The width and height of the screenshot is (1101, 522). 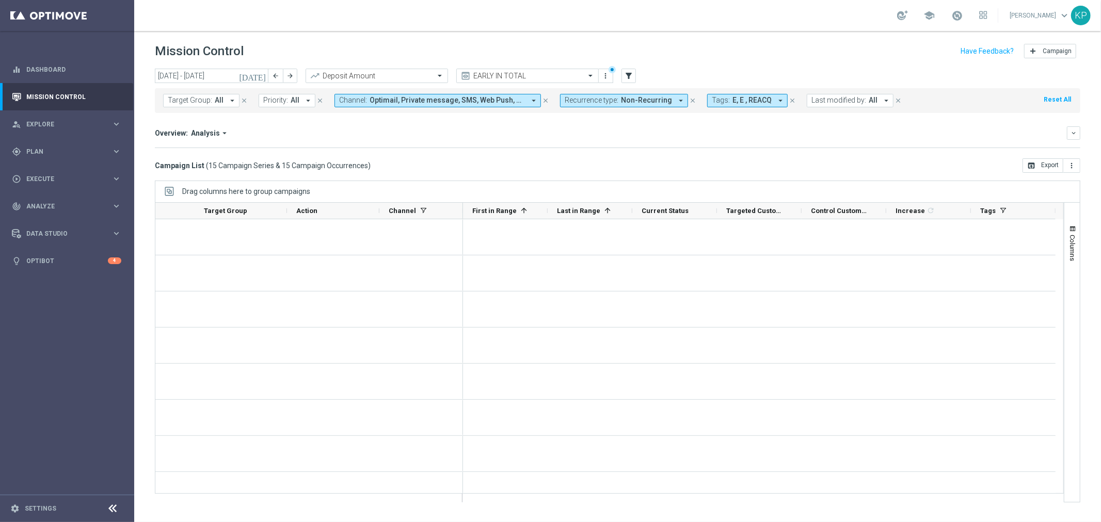 What do you see at coordinates (402, 211) in the screenshot?
I see `span: Channel` at bounding box center [402, 211].